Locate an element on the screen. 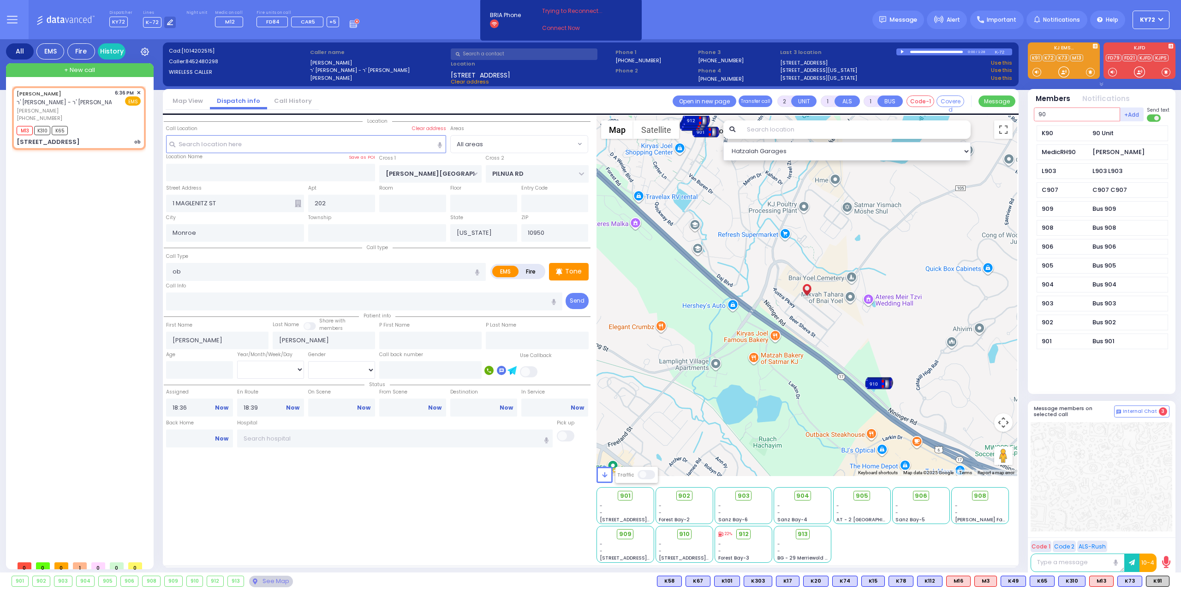 This screenshot has width=1181, height=590. button: Transfer call is located at coordinates (755, 101).